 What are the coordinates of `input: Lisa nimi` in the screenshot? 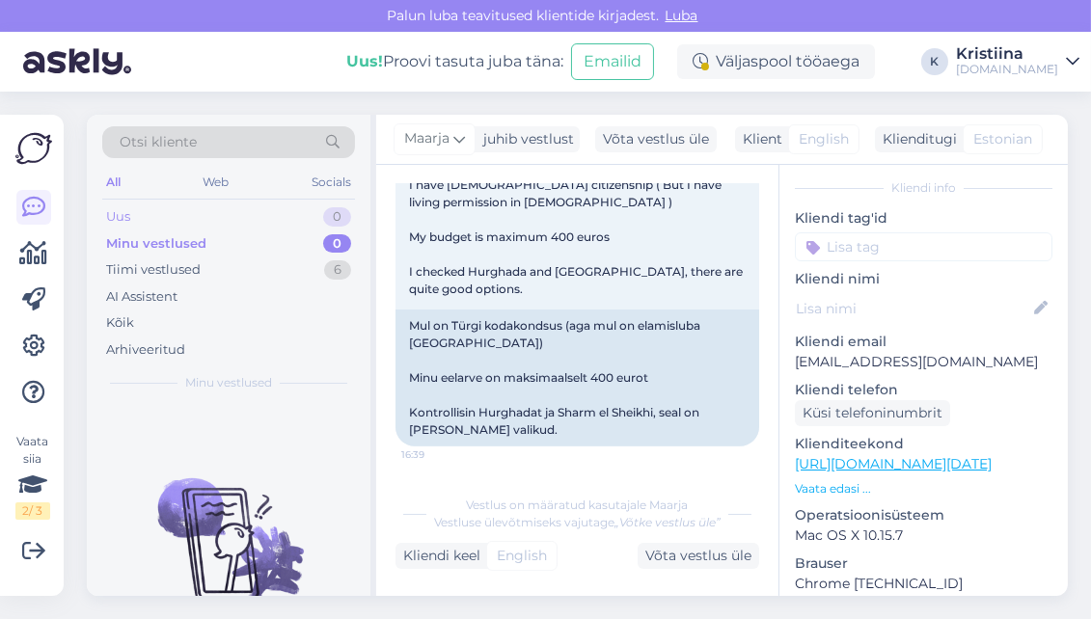 It's located at (913, 309).